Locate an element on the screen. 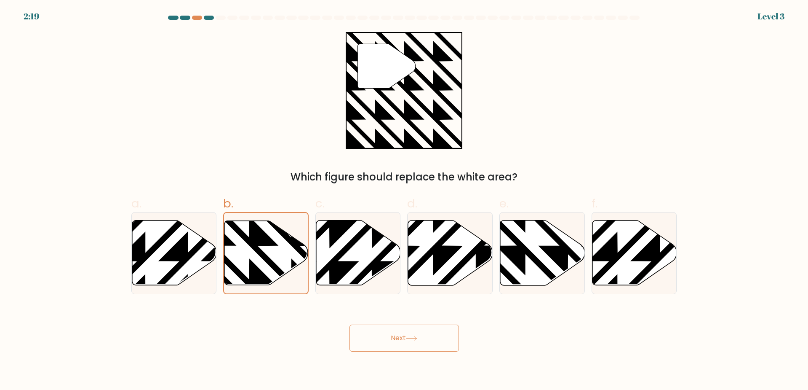 The width and height of the screenshot is (808, 390). span: f. is located at coordinates (595, 203).